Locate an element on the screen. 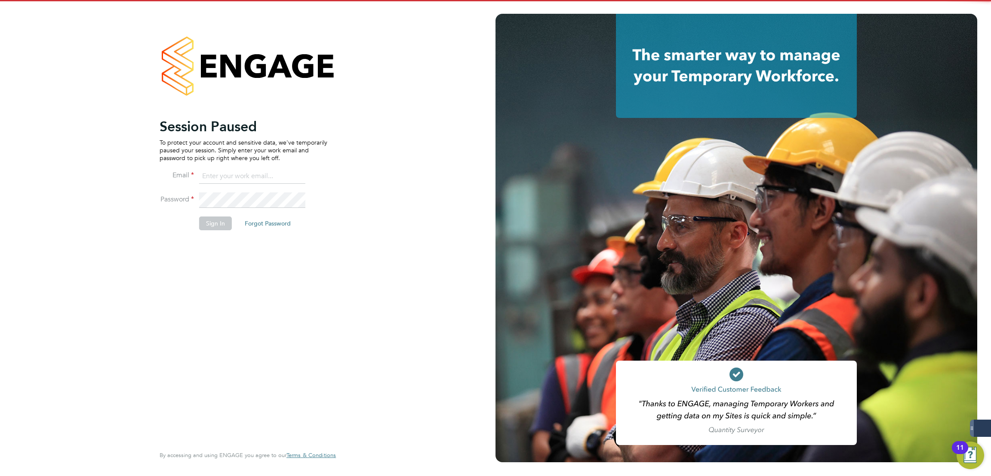 The height and width of the screenshot is (476, 991). button: Forgot Password is located at coordinates (268, 223).